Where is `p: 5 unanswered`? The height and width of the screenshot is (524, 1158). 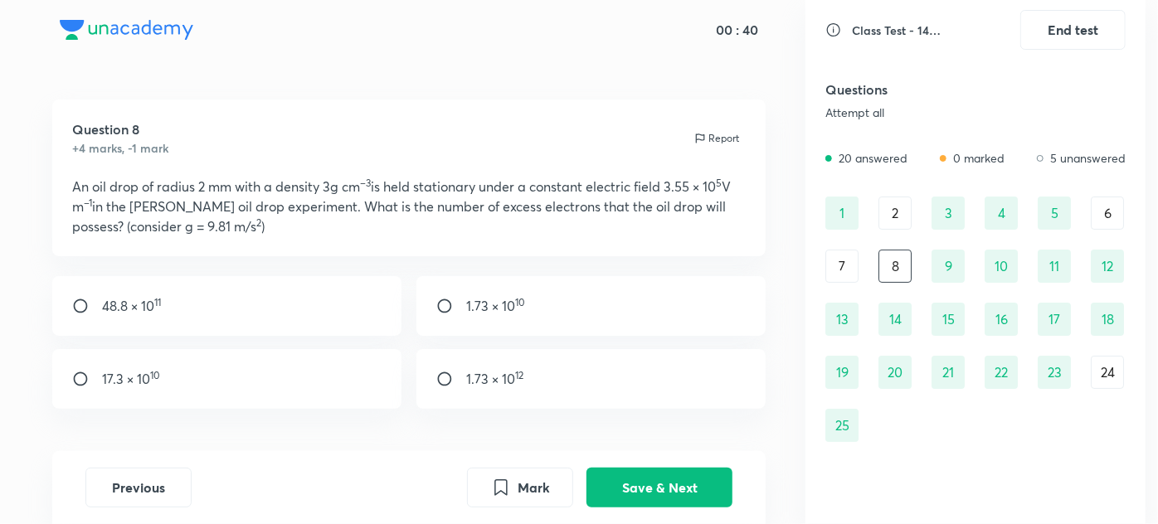 p: 5 unanswered is located at coordinates (1087, 158).